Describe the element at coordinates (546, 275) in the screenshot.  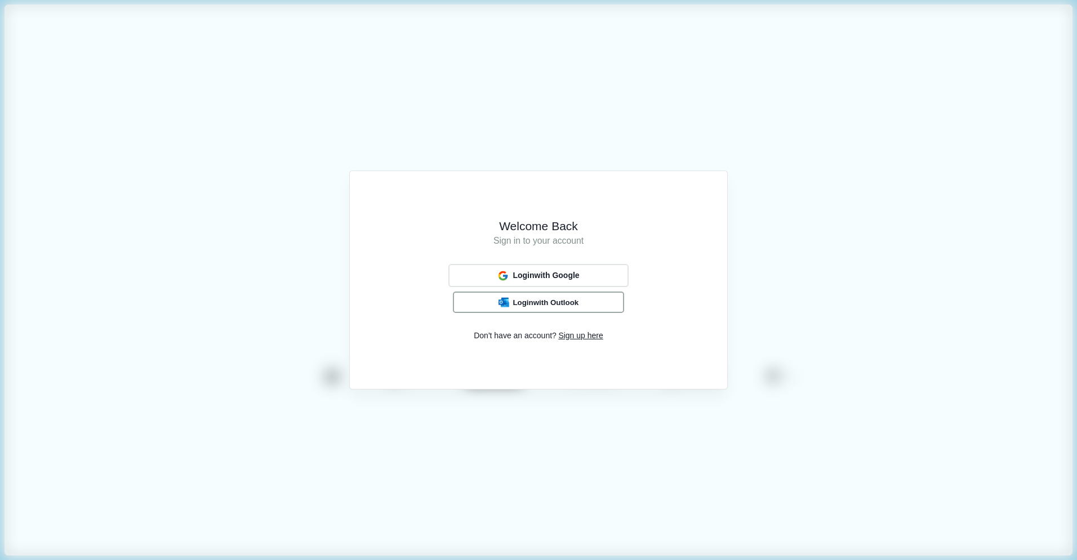
I see `span: Login with Google` at that location.